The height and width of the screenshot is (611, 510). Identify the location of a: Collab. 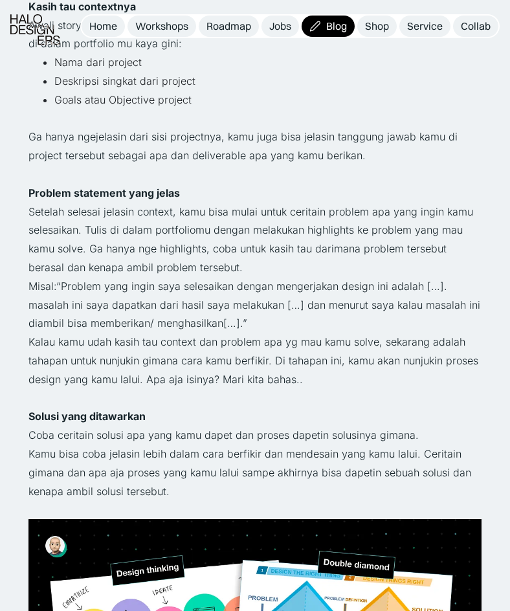
(475, 26).